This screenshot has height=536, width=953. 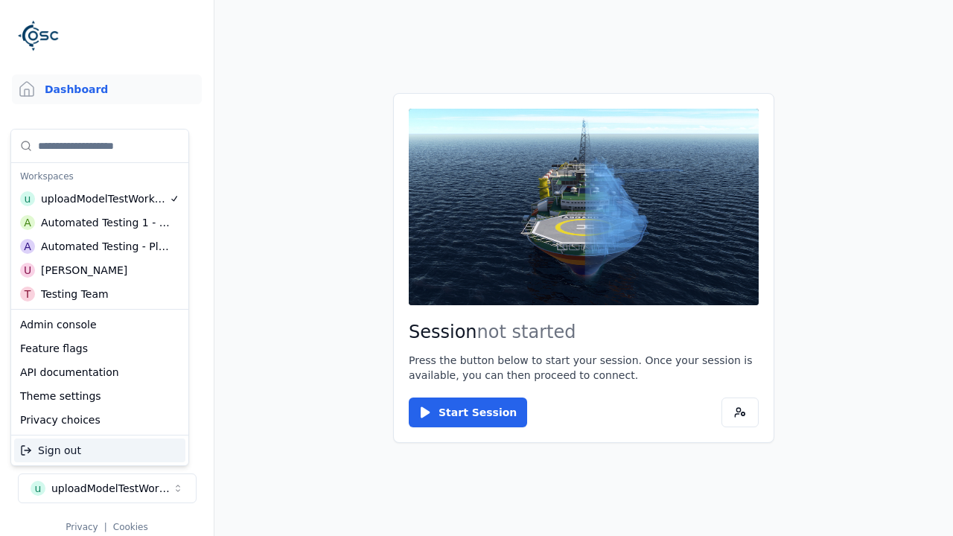 I want to click on div: API documentation, so click(x=100, y=372).